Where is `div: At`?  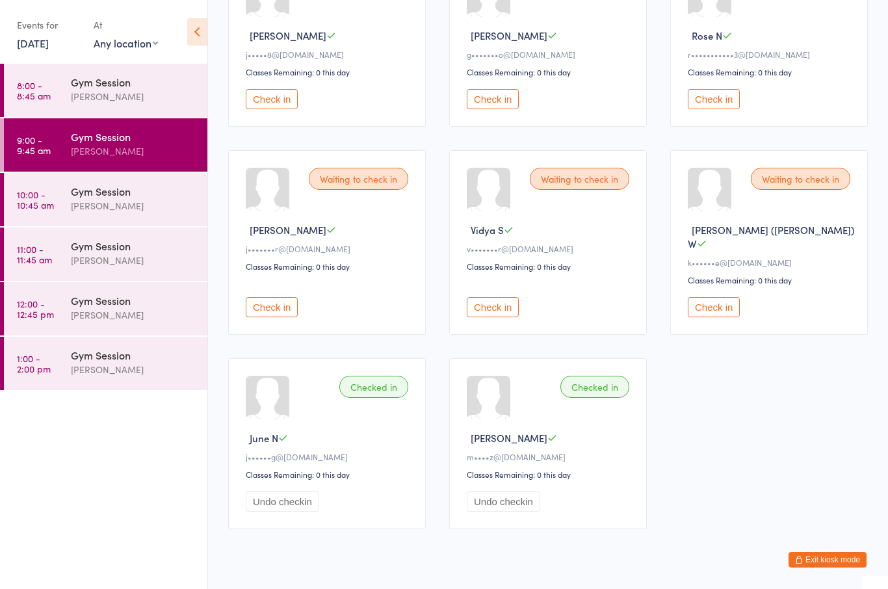 div: At is located at coordinates (125, 25).